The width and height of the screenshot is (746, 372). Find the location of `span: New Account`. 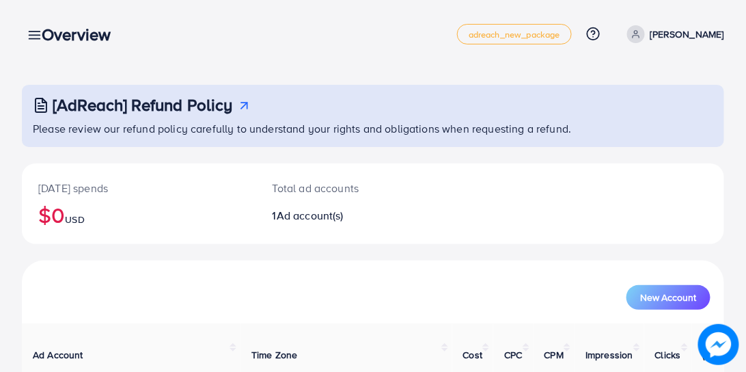

span: New Account is located at coordinates (668, 297).